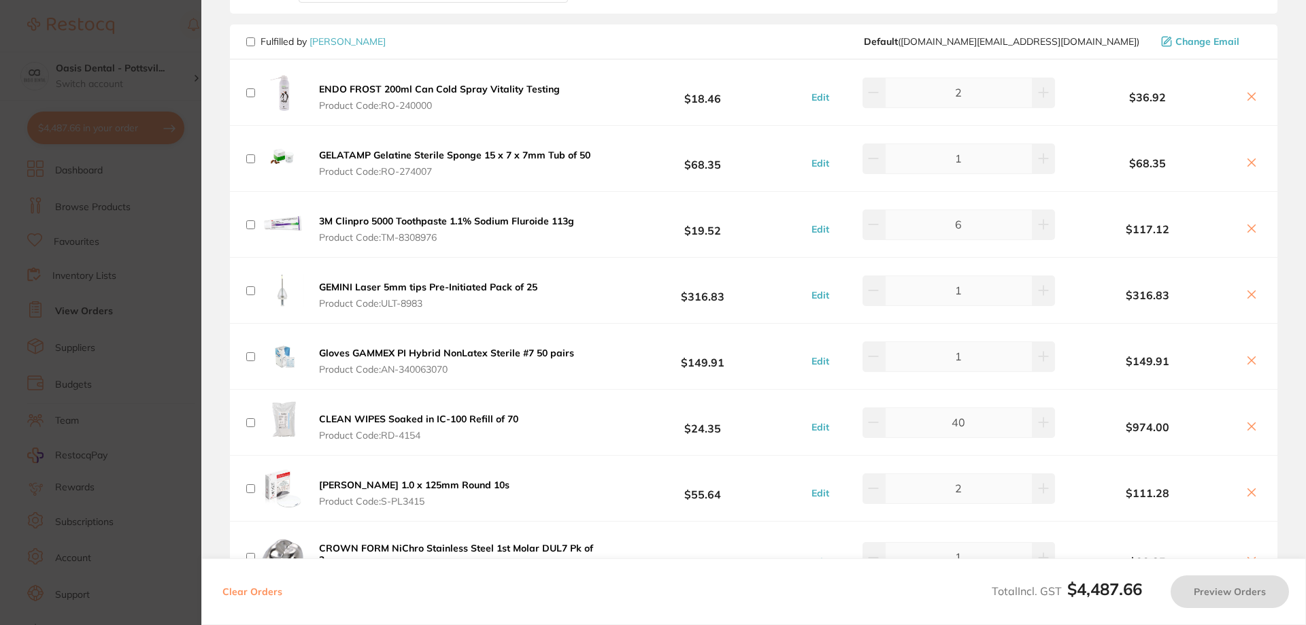 The width and height of the screenshot is (1306, 625). Describe the element at coordinates (454, 163) in the screenshot. I see `button: GELATAMP Gelatine Sterile Sponge 15 x 7 x 7mm Tub of 50 Product Code:RO-274007` at that location.